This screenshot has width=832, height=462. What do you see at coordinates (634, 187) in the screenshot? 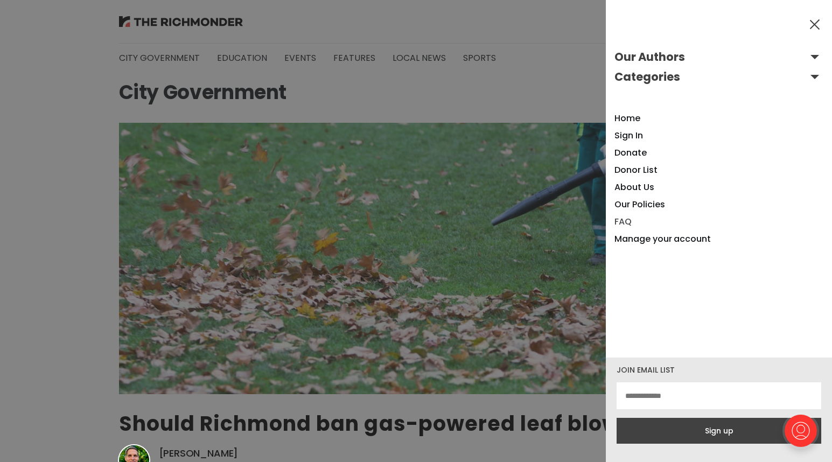
I see `a: About Us` at bounding box center [634, 187].